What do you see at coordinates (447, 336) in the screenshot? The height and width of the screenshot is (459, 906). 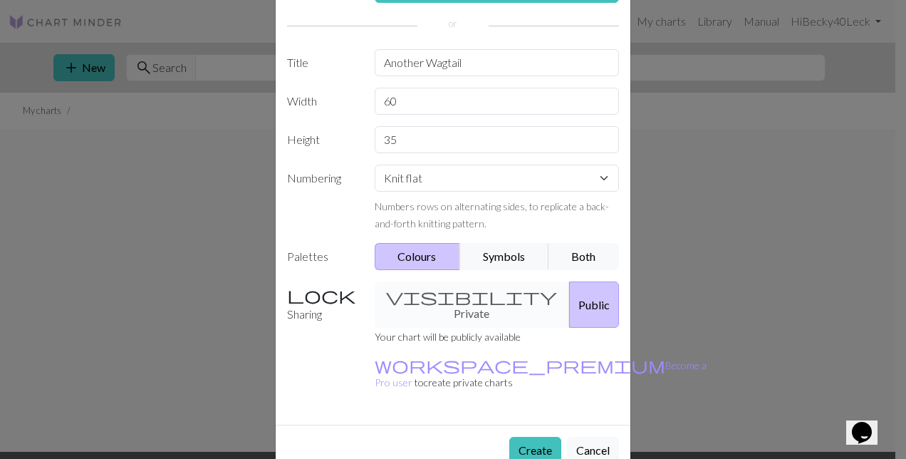 I see `small: Your chart will be publicly available` at bounding box center [447, 336].